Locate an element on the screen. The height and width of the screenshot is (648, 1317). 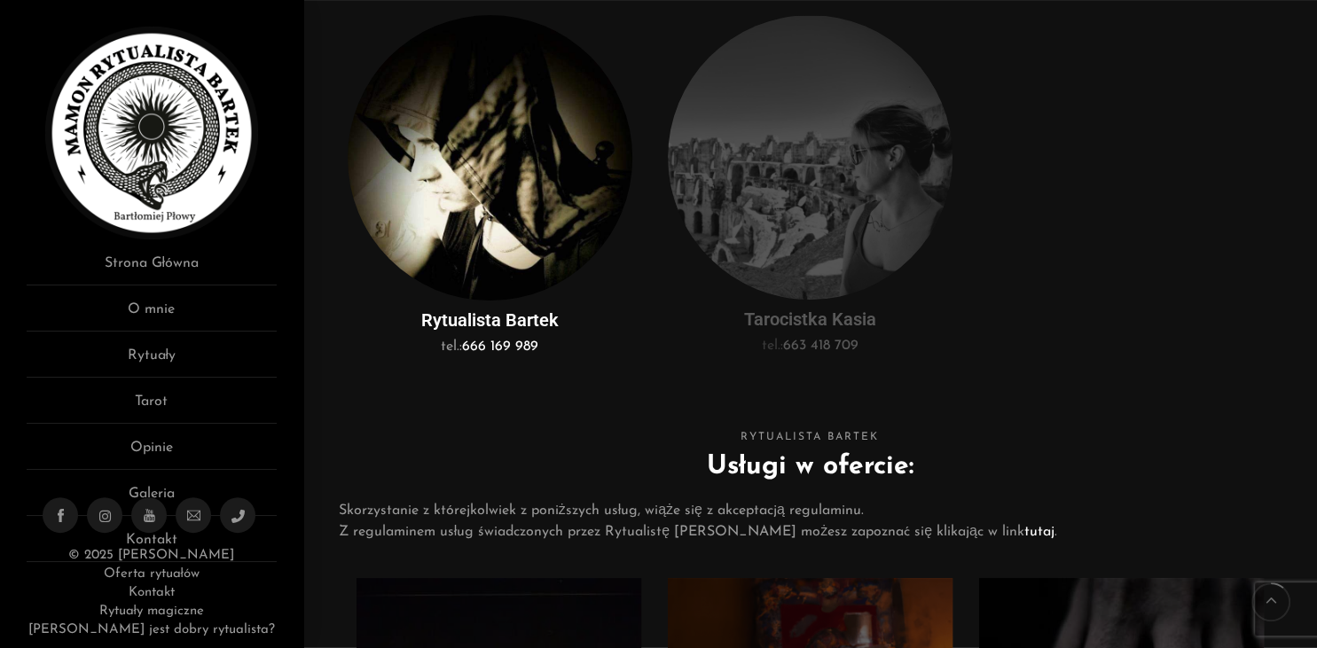
p: Skorzystanie z którejkolwiek z poniższych usług, wiąże się z akceptacją regulaminu. Z regulaminem... is located at coordinates (810, 521).